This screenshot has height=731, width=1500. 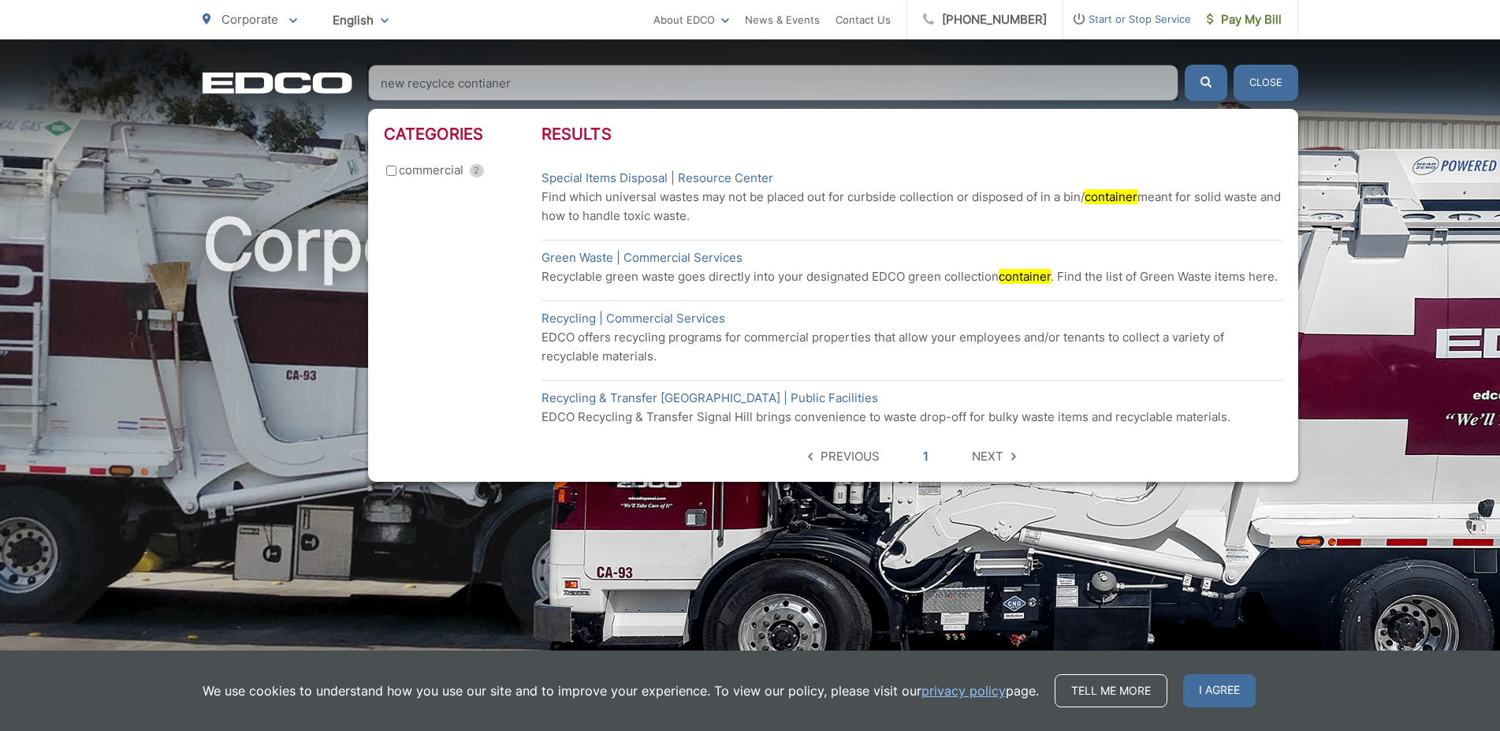 I want to click on input: commercial 2, so click(x=391, y=170).